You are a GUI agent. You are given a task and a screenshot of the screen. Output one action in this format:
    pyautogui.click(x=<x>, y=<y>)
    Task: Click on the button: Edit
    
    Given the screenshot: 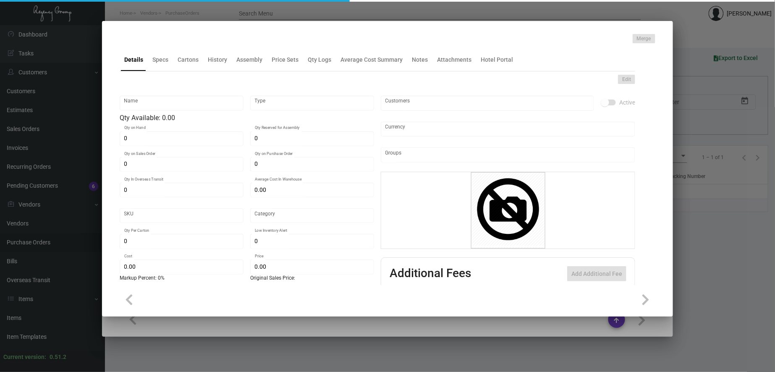 What is the action you would take?
    pyautogui.click(x=627, y=79)
    